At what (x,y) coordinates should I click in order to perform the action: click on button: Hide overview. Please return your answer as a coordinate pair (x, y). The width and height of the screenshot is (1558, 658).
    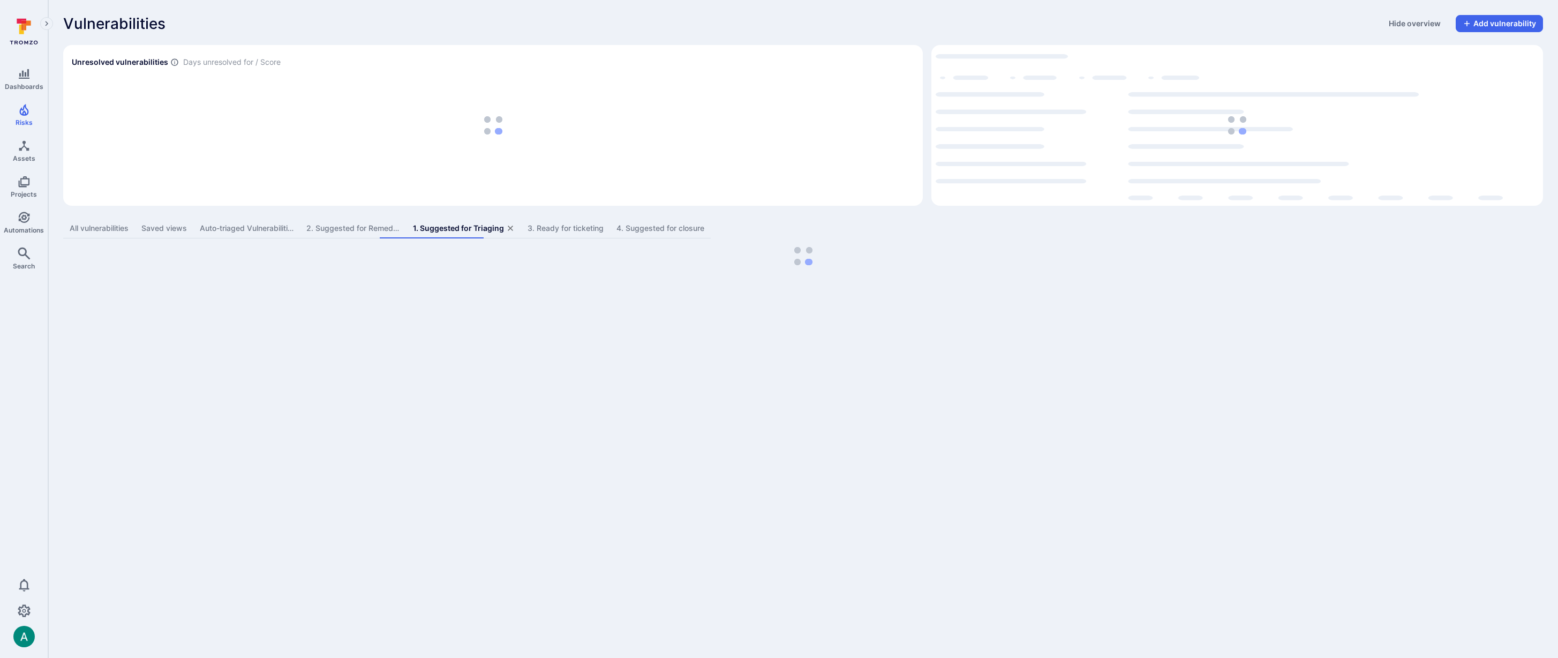
    Looking at the image, I should click on (1414, 24).